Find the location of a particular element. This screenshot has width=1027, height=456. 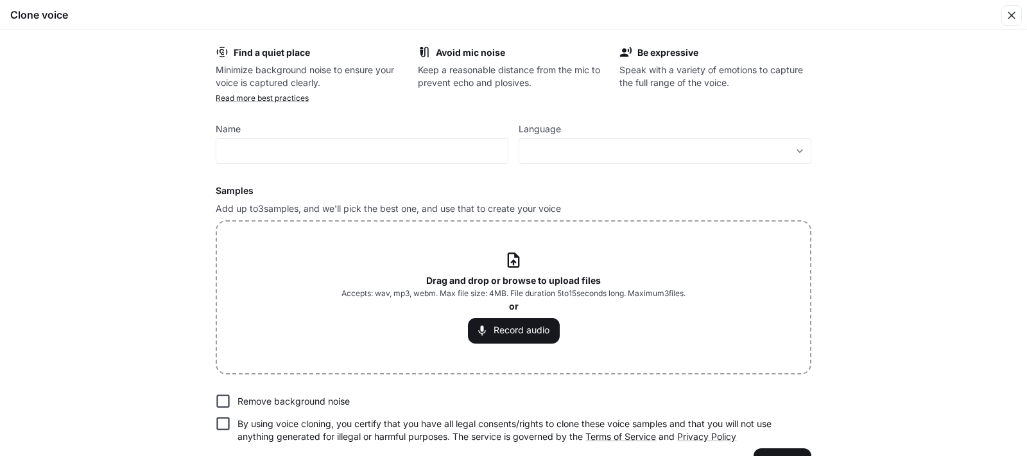

b: Drag and drop or browse to upload files is located at coordinates (513, 280).